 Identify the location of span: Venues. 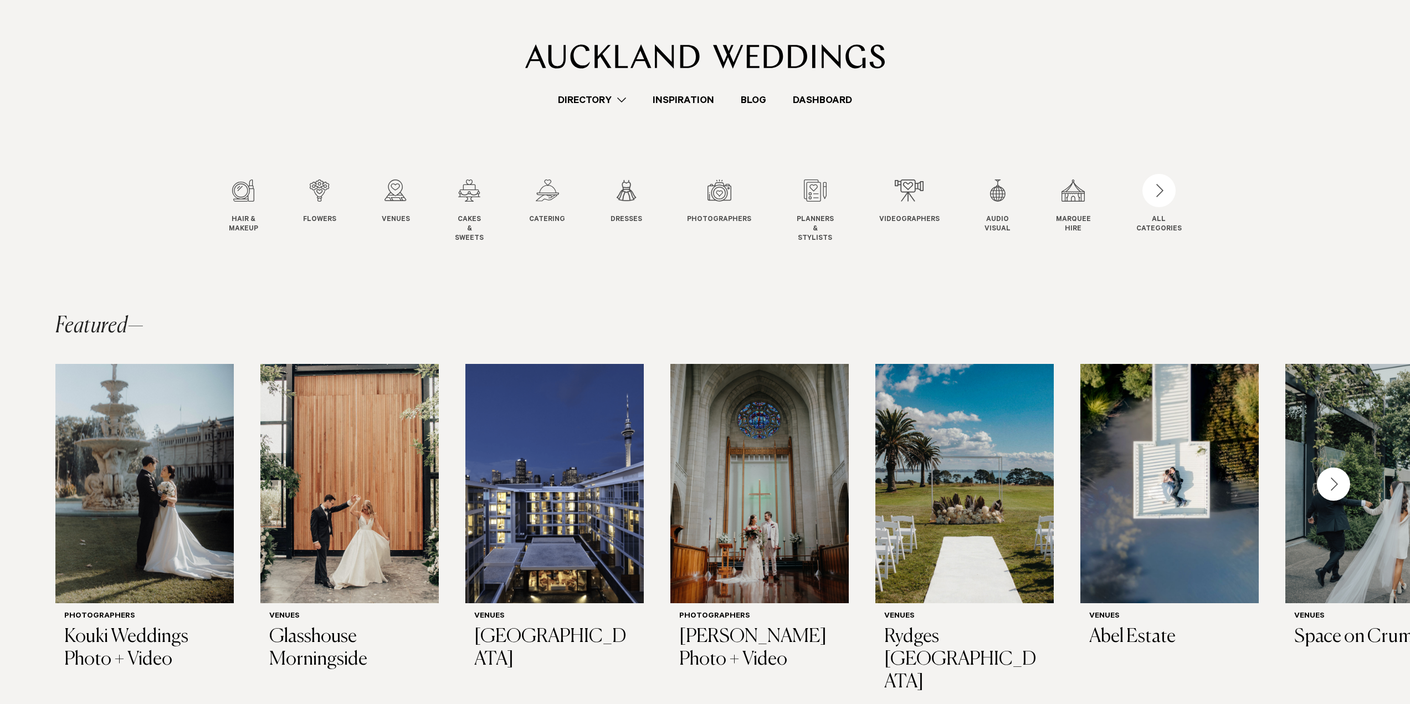
(395, 220).